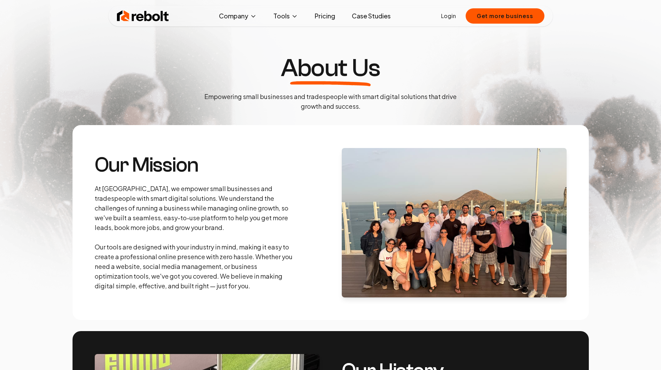  Describe the element at coordinates (286, 16) in the screenshot. I see `button: Tools` at that location.